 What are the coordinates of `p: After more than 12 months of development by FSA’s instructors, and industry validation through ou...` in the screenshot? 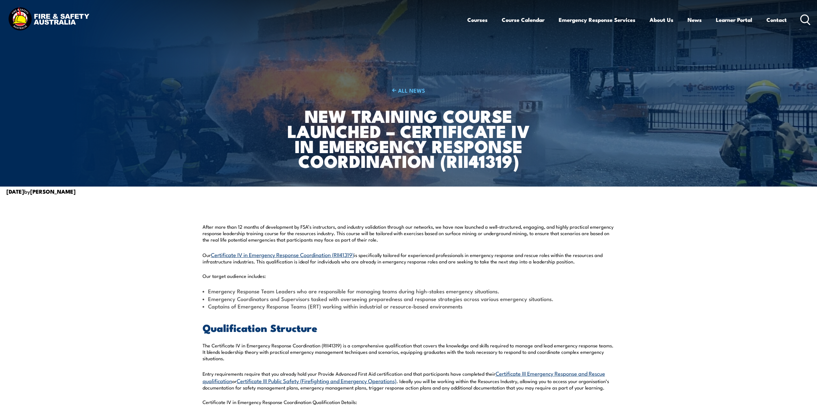 It's located at (408, 233).